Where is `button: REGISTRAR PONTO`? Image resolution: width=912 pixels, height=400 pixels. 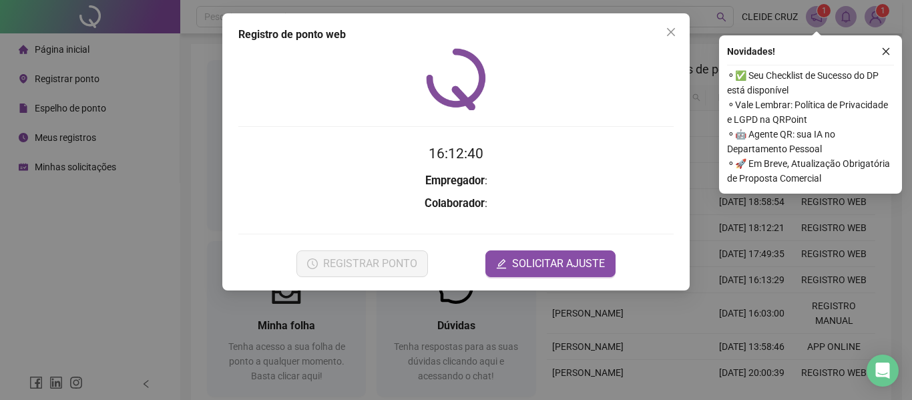 button: REGISTRAR PONTO is located at coordinates (362, 264).